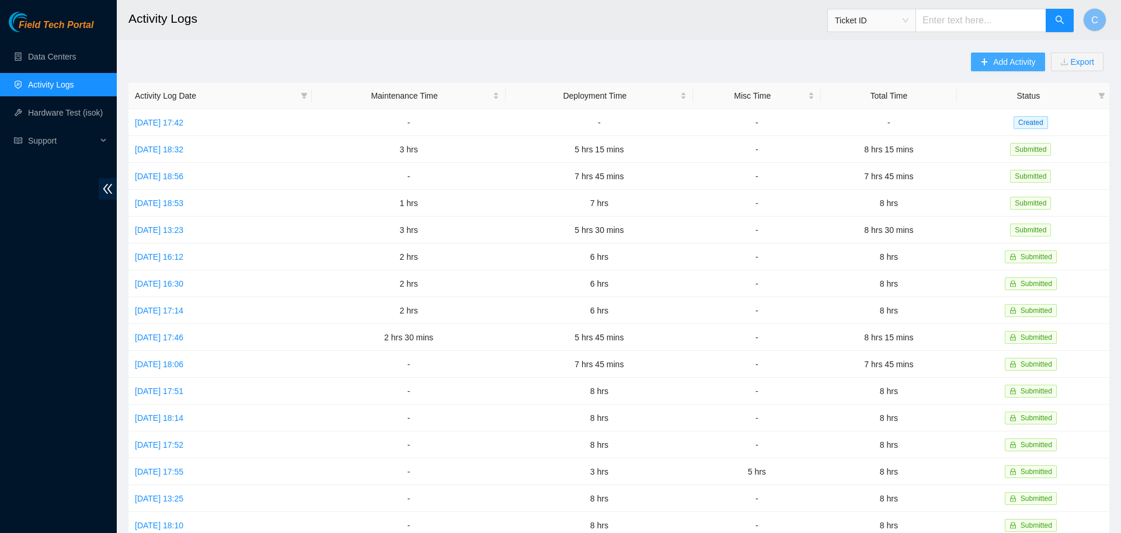 The image size is (1121, 533). Describe the element at coordinates (1095, 20) in the screenshot. I see `button: C` at that location.